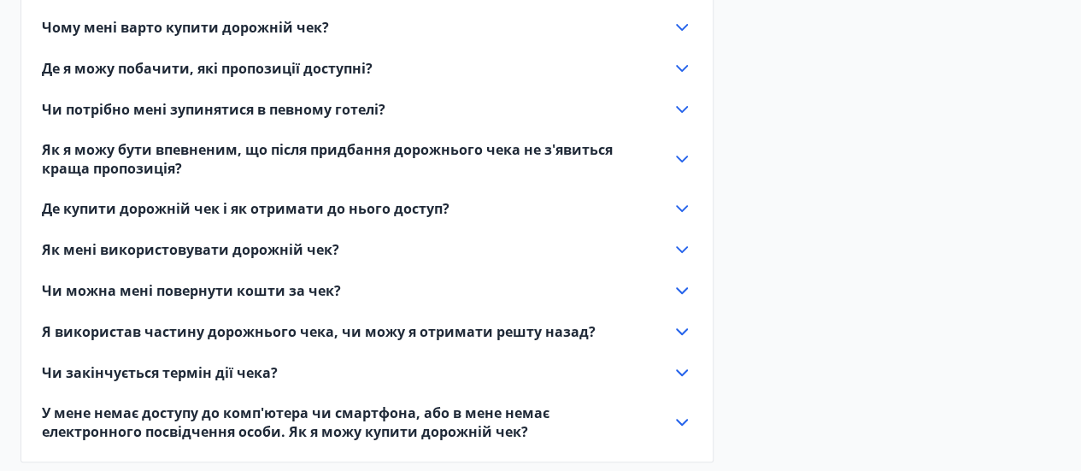  I want to click on div: Чому мені варто купити дорожній чек?, so click(367, 27).